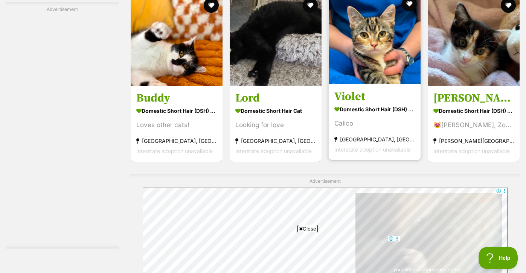  Describe the element at coordinates (307, 229) in the screenshot. I see `span: Close` at that location.